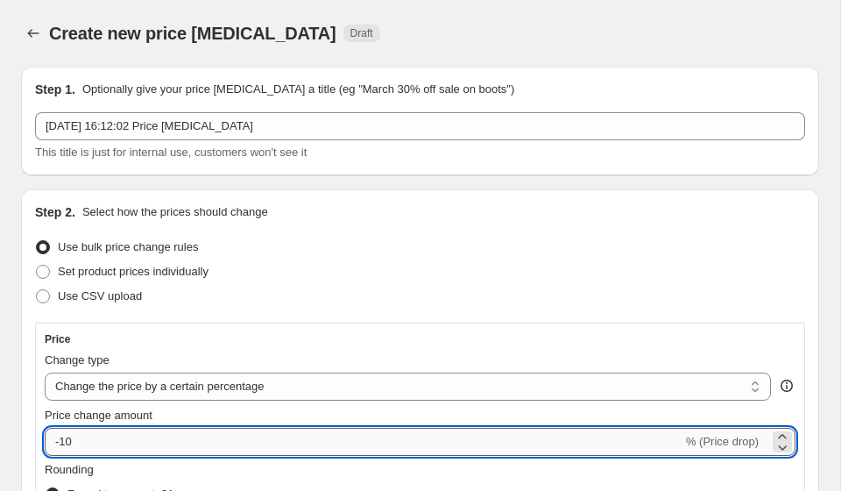 The width and height of the screenshot is (841, 491). Describe the element at coordinates (364, 442) in the screenshot. I see `input: -15` at that location.